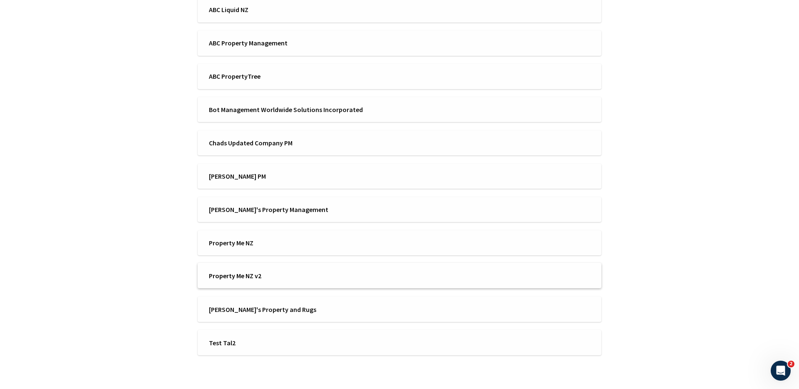 The image size is (799, 389). Describe the element at coordinates (301, 109) in the screenshot. I see `span: Bot Management Worldwide Solutions Incorporated` at that location.